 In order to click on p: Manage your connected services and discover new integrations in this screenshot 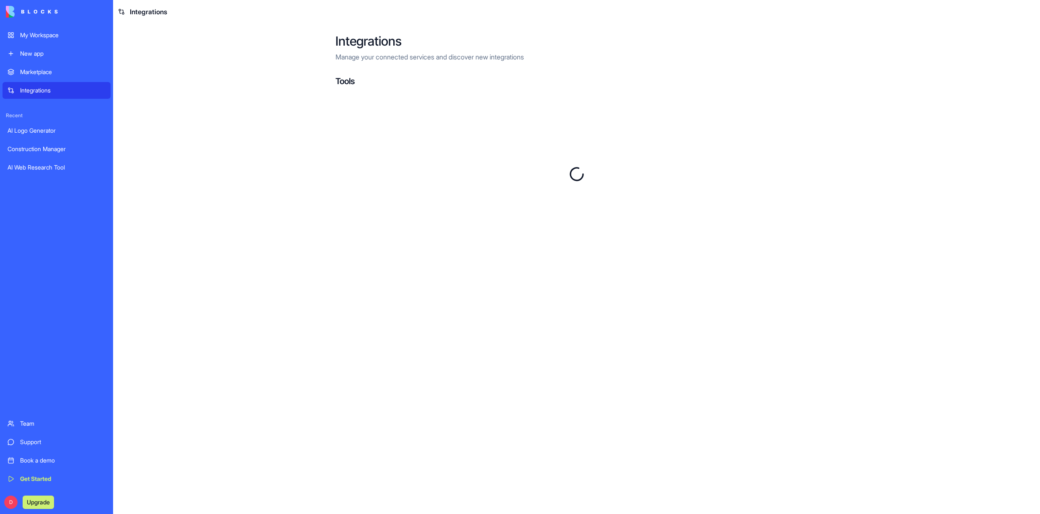, I will do `click(577, 57)`.